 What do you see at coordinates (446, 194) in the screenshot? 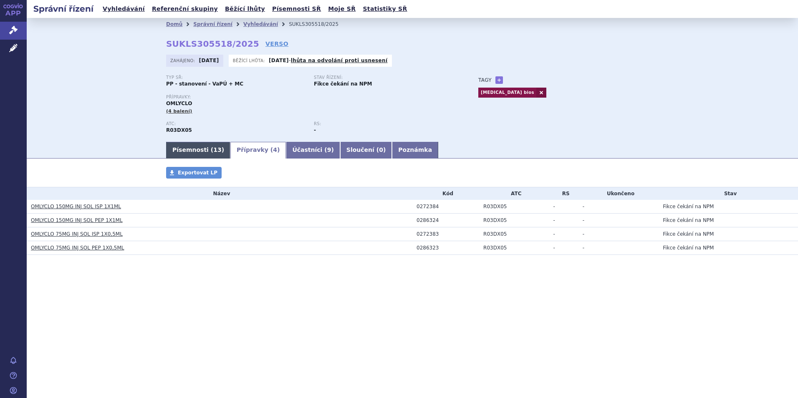
I see `th: Kód` at bounding box center [446, 194].